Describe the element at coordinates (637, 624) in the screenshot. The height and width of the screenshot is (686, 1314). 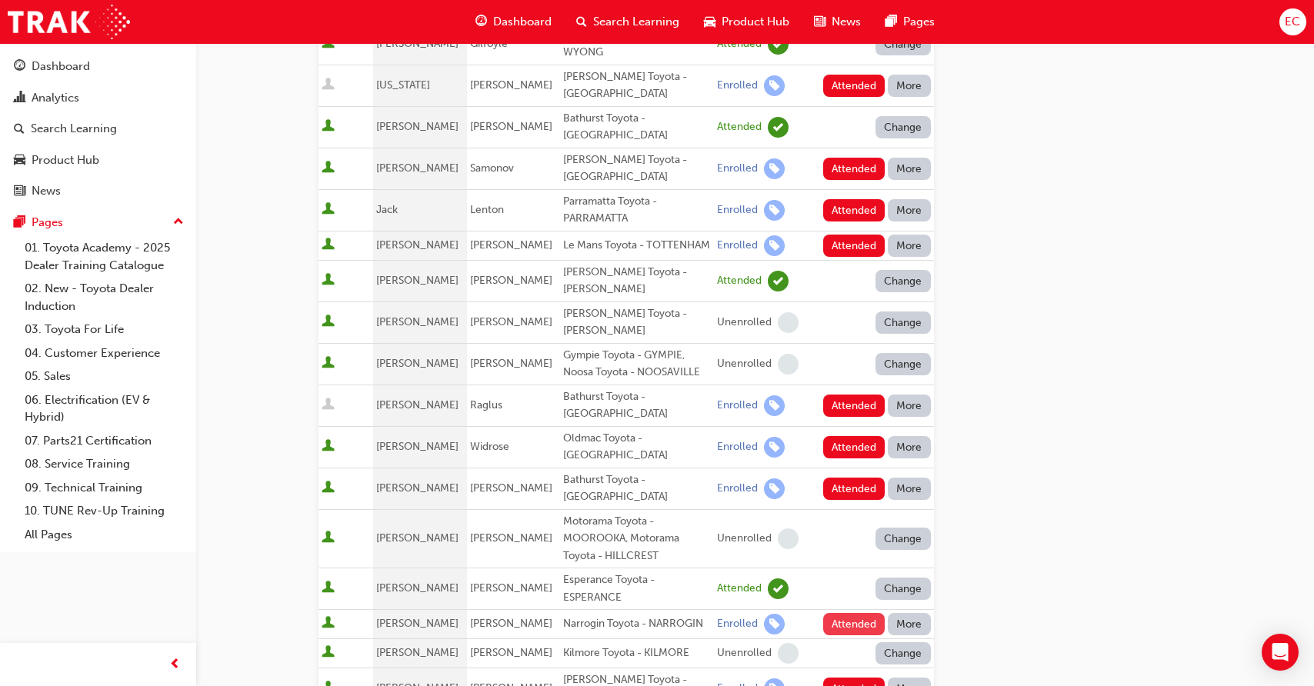
I see `div: Narrogin Toyota - NARROGIN` at that location.